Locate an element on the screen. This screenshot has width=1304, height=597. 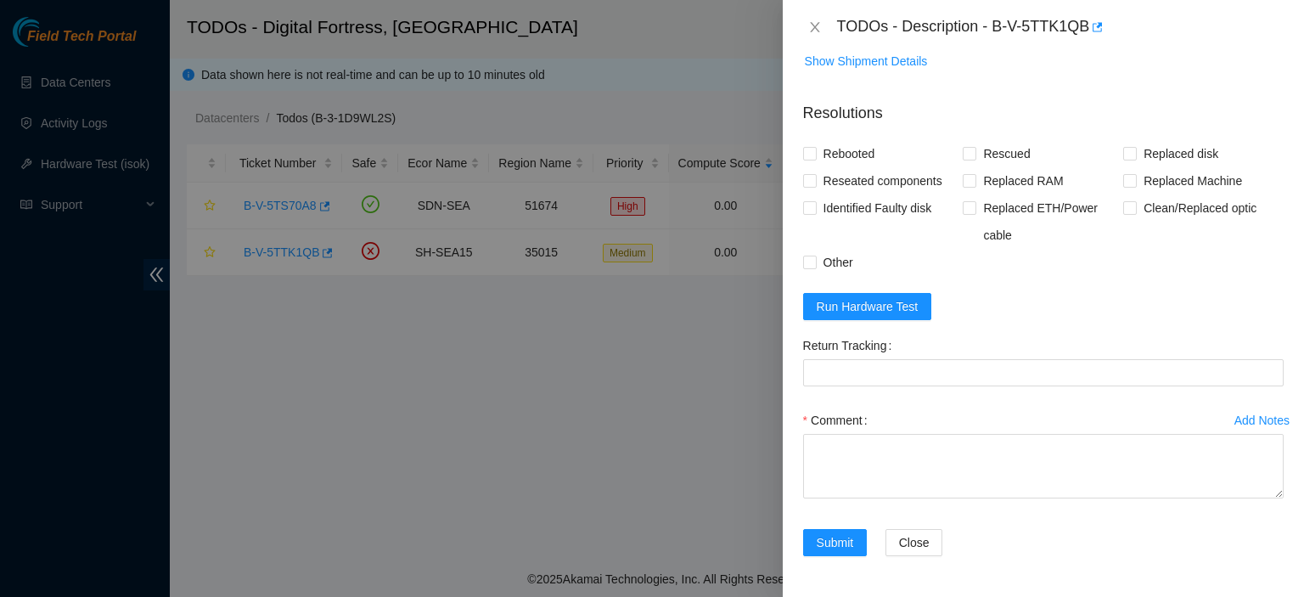
button: Submit is located at coordinates (835, 543).